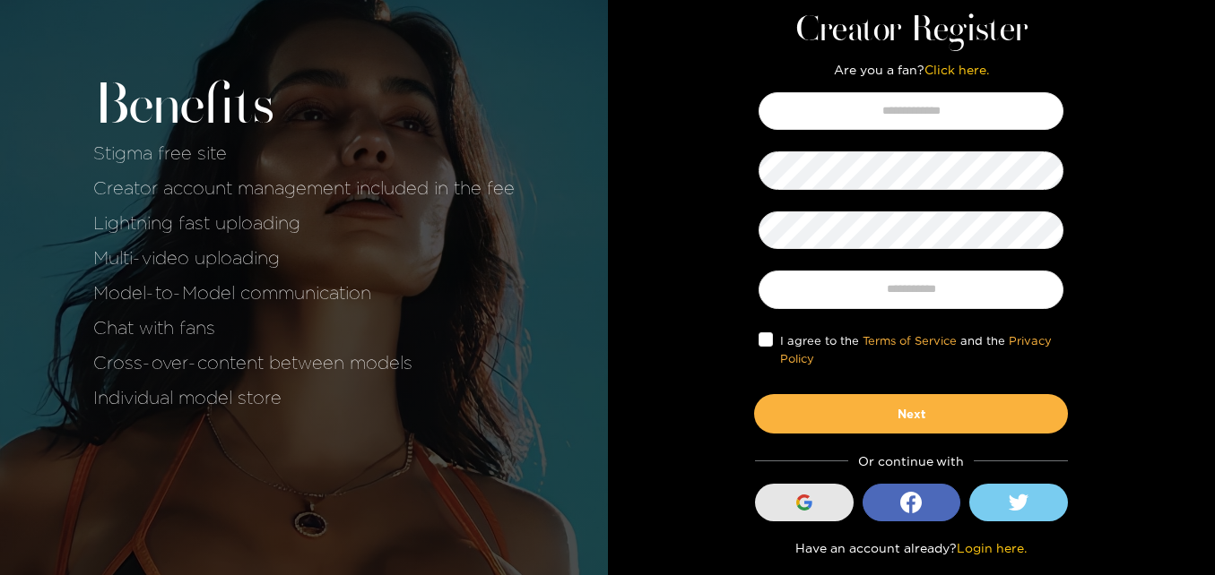  I want to click on a: Click here., so click(956, 69).